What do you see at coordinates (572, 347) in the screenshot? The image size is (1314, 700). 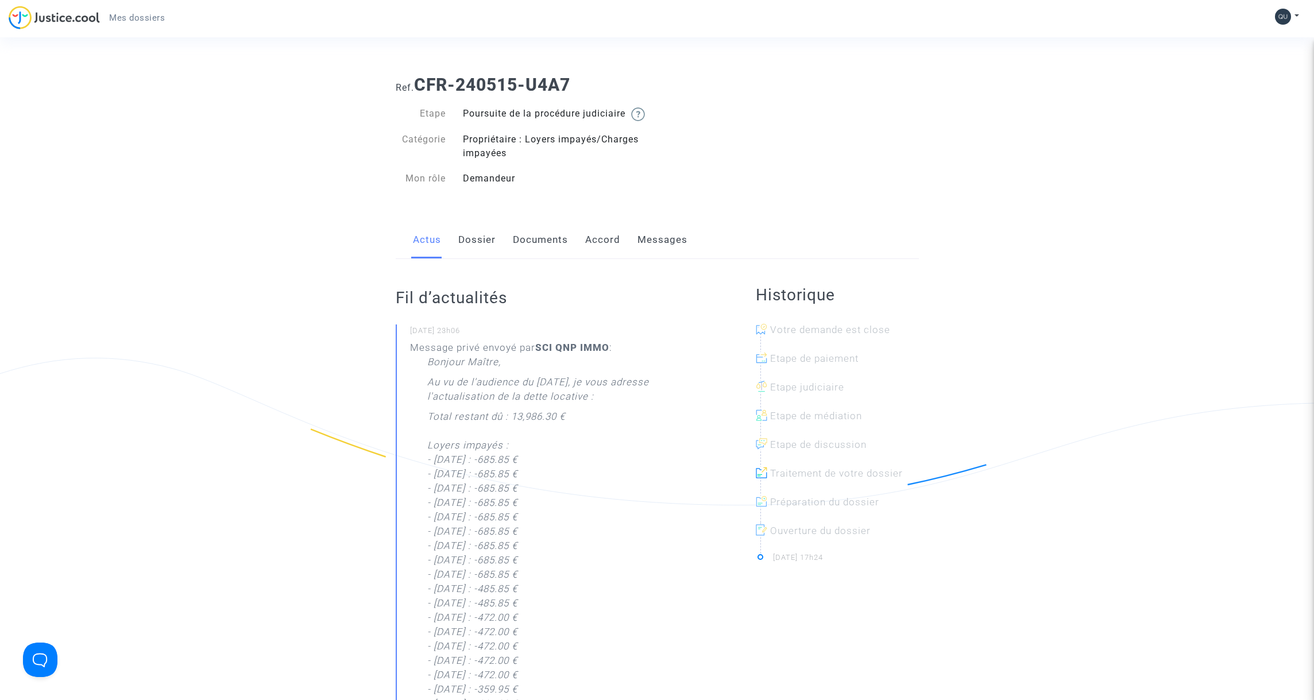 I see `b: SCI QNP IMMO` at bounding box center [572, 347].